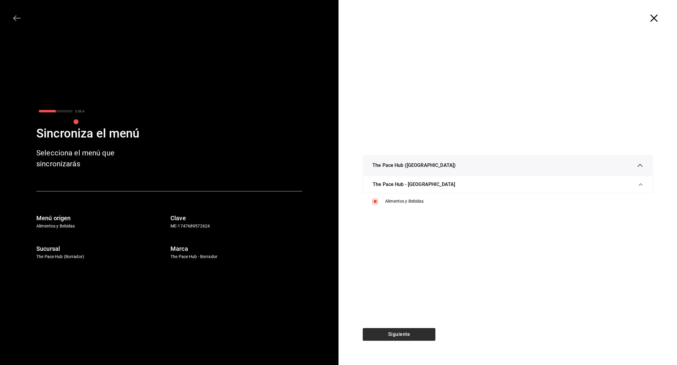  I want to click on div: Selecciona el menú que sincronizarás, so click(85, 158).